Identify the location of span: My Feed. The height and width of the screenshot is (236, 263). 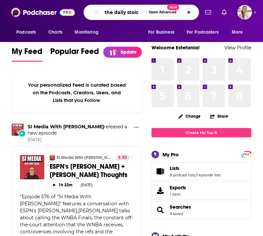
(27, 53).